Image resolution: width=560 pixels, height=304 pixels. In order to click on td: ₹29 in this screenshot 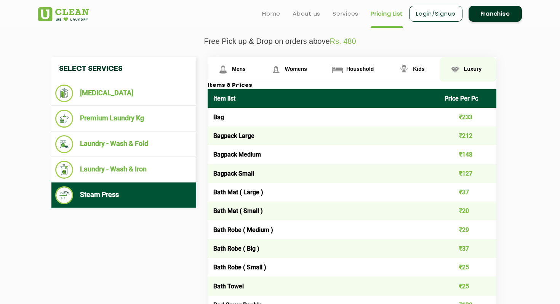, I will do `click(468, 229)`.